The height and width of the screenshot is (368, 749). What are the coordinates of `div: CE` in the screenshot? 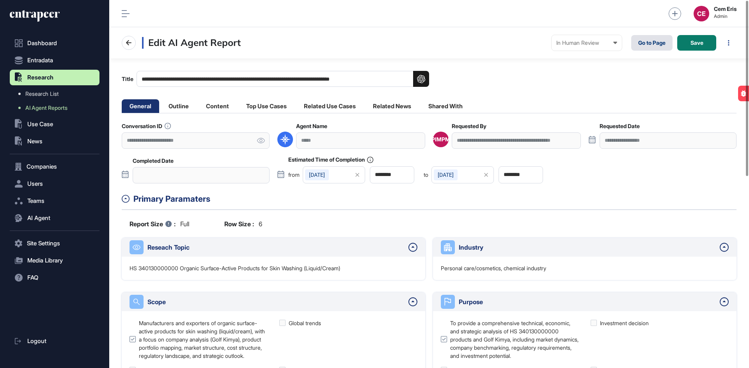 It's located at (701, 14).